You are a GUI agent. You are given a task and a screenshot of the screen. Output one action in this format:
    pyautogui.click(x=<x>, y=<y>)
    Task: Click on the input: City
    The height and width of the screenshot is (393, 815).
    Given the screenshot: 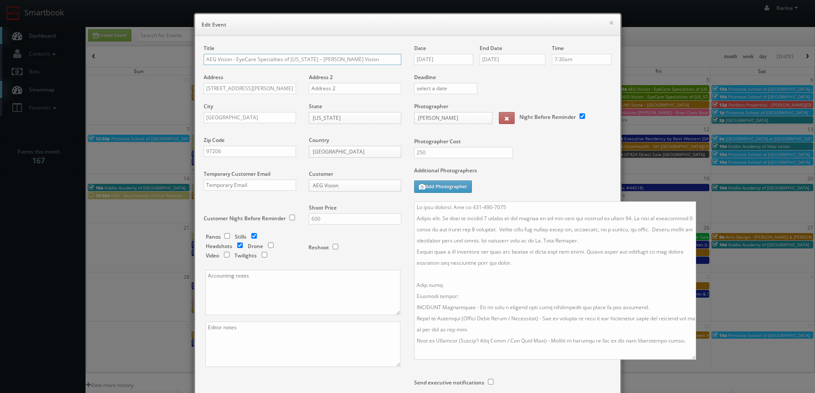 What is the action you would take?
    pyautogui.click(x=250, y=118)
    